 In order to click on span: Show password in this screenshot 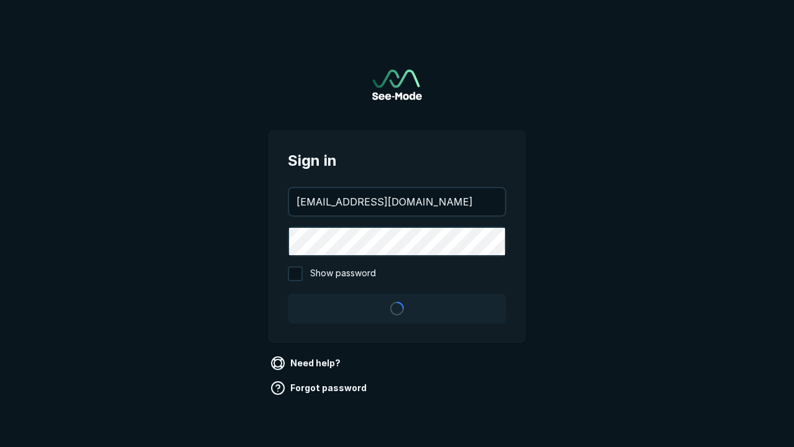, I will do `click(343, 274)`.